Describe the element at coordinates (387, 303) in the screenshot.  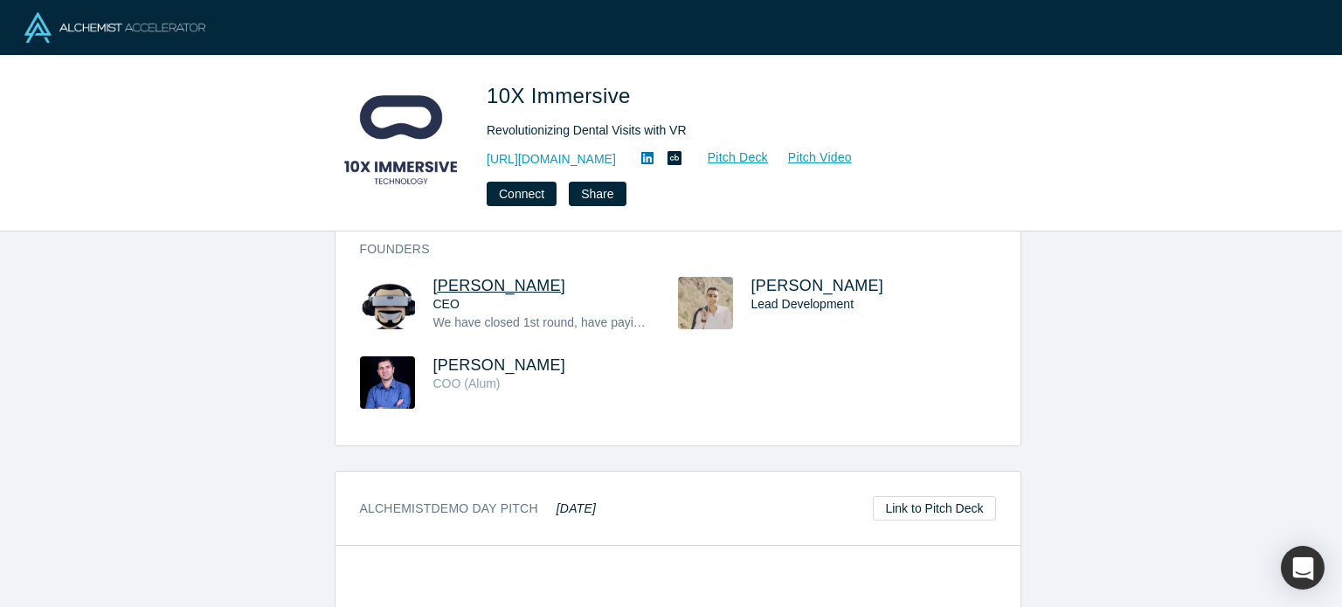
I see `img: Davit Zargaryan's Profile Image` at that location.